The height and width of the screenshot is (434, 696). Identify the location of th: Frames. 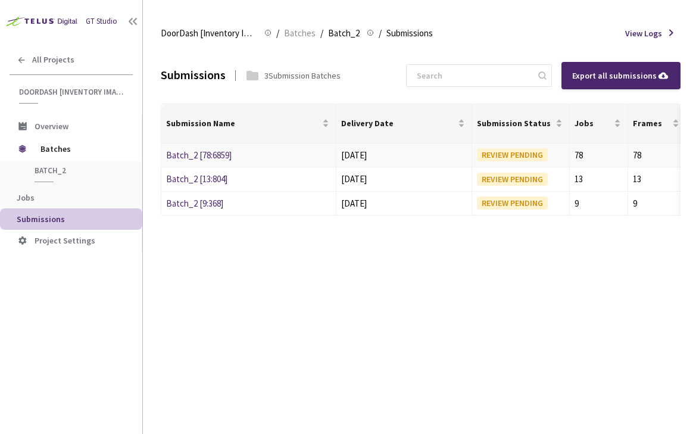
(658, 124).